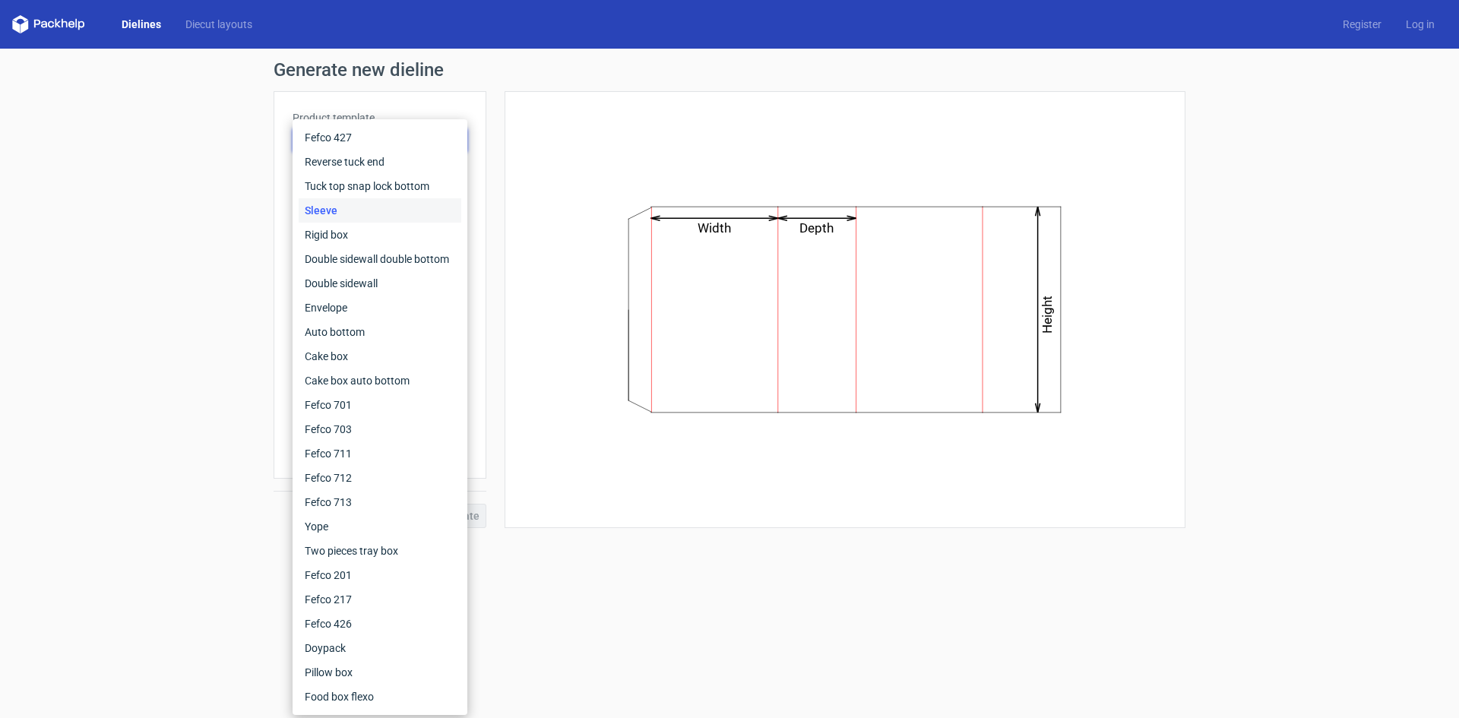 Image resolution: width=1459 pixels, height=718 pixels. Describe the element at coordinates (141, 24) in the screenshot. I see `a: Dielines` at that location.